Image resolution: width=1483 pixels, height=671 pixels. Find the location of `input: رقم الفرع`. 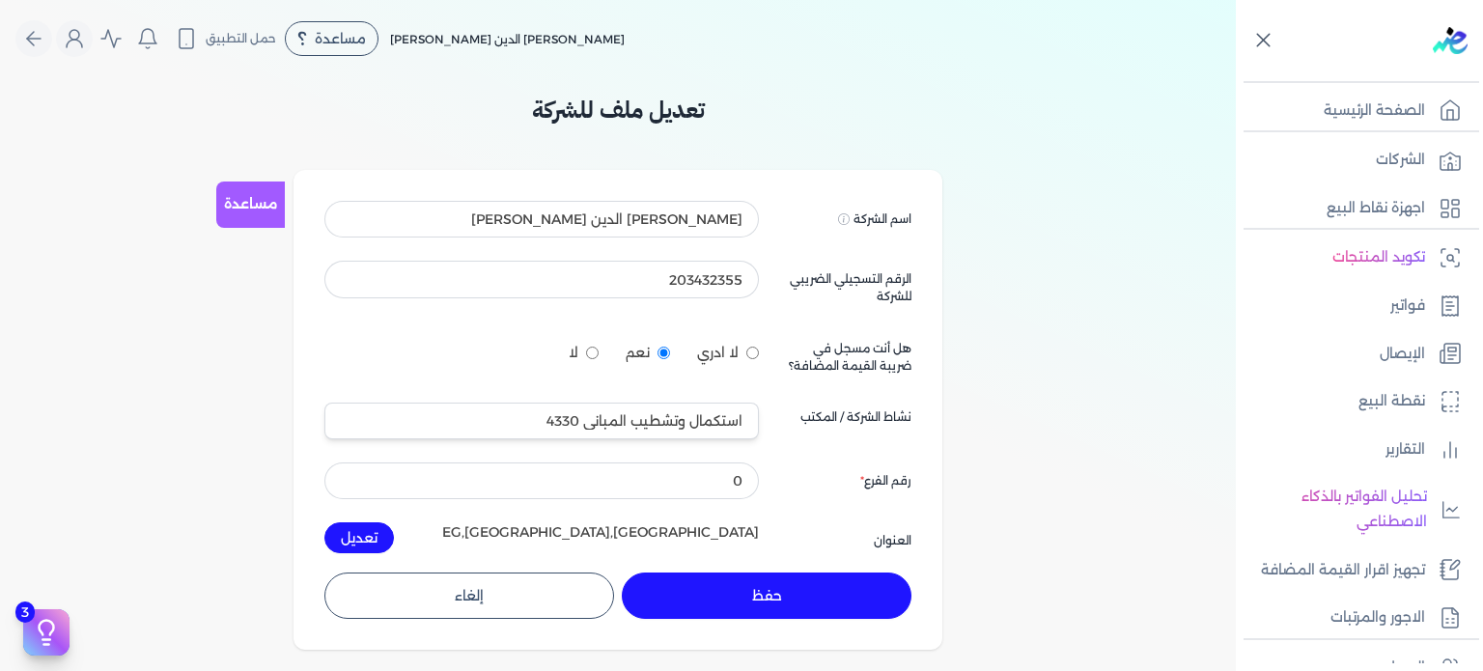

input: رقم الفرع is located at coordinates (542, 481).